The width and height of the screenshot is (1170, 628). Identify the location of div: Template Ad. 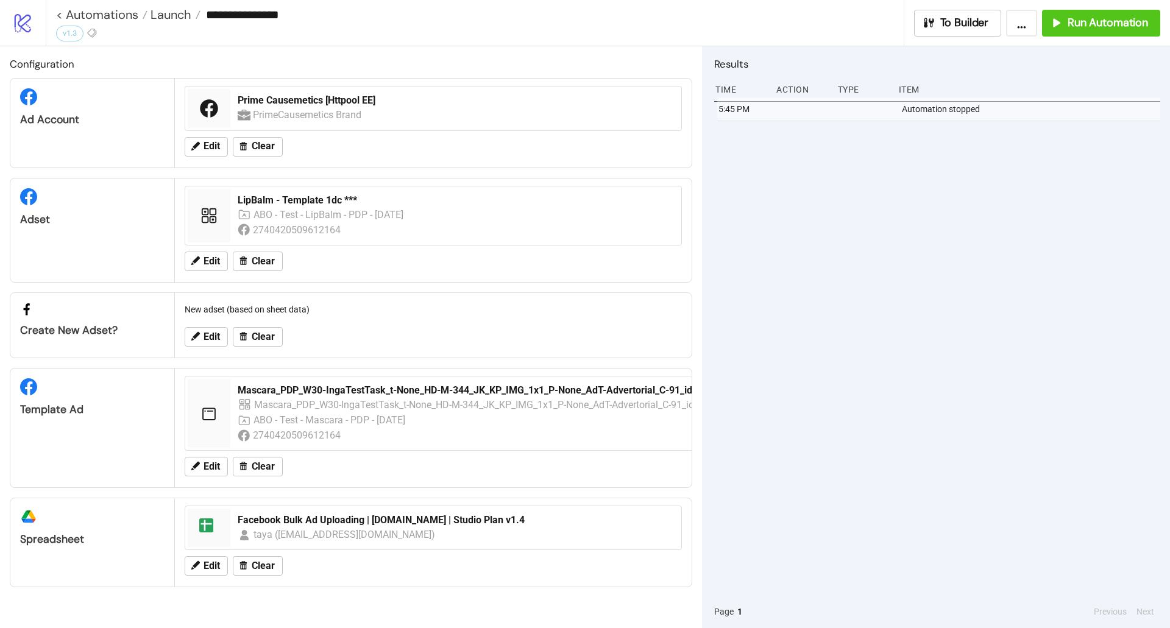
(92, 410).